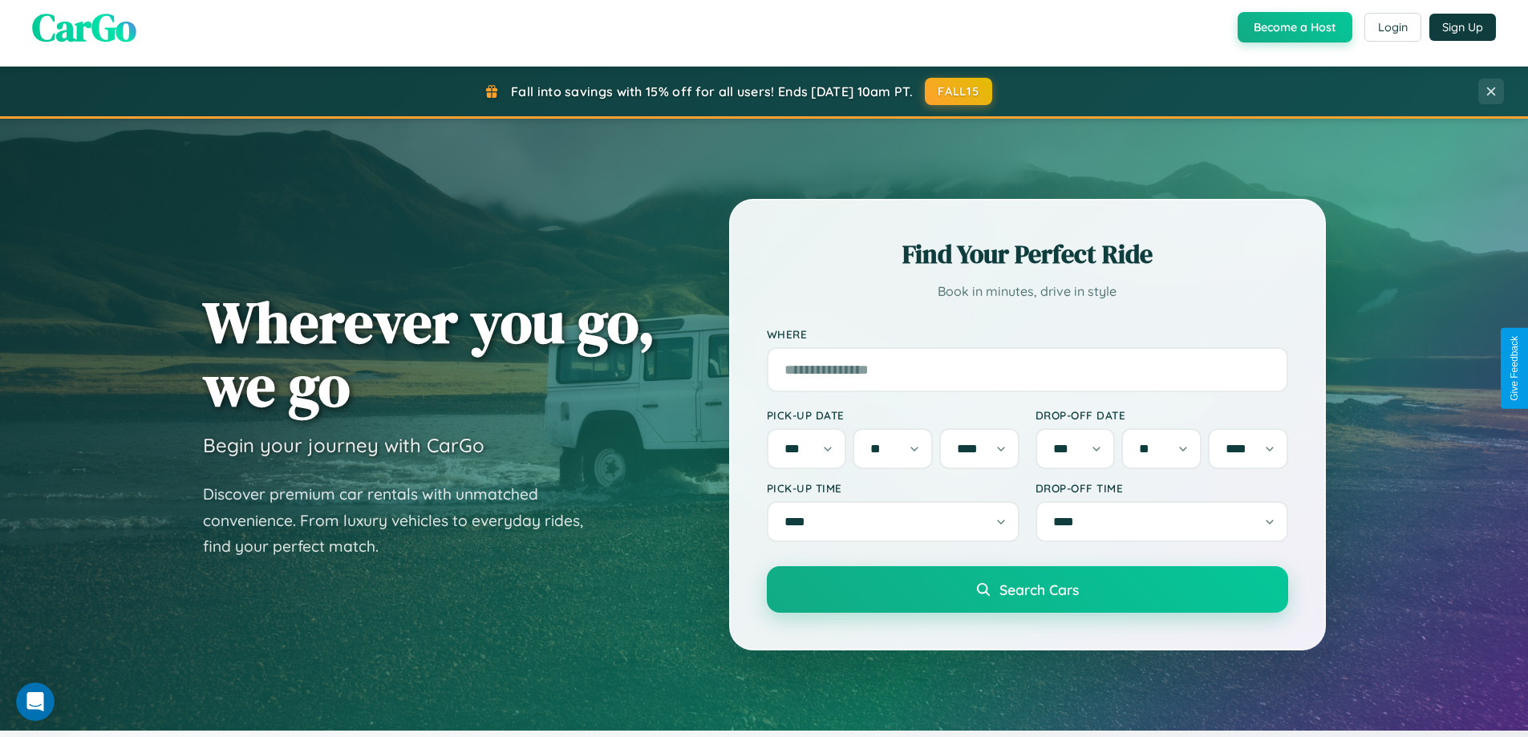 This screenshot has height=737, width=1528. Describe the element at coordinates (1515, 368) in the screenshot. I see `div: Give Feedback` at that location.